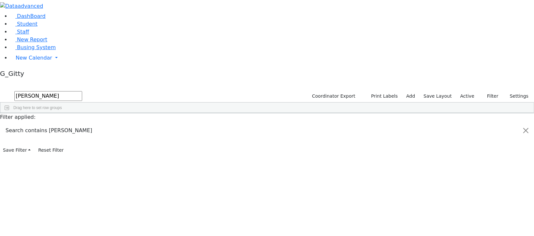 The image size is (534, 236). I want to click on a: New Calendar, so click(272, 58).